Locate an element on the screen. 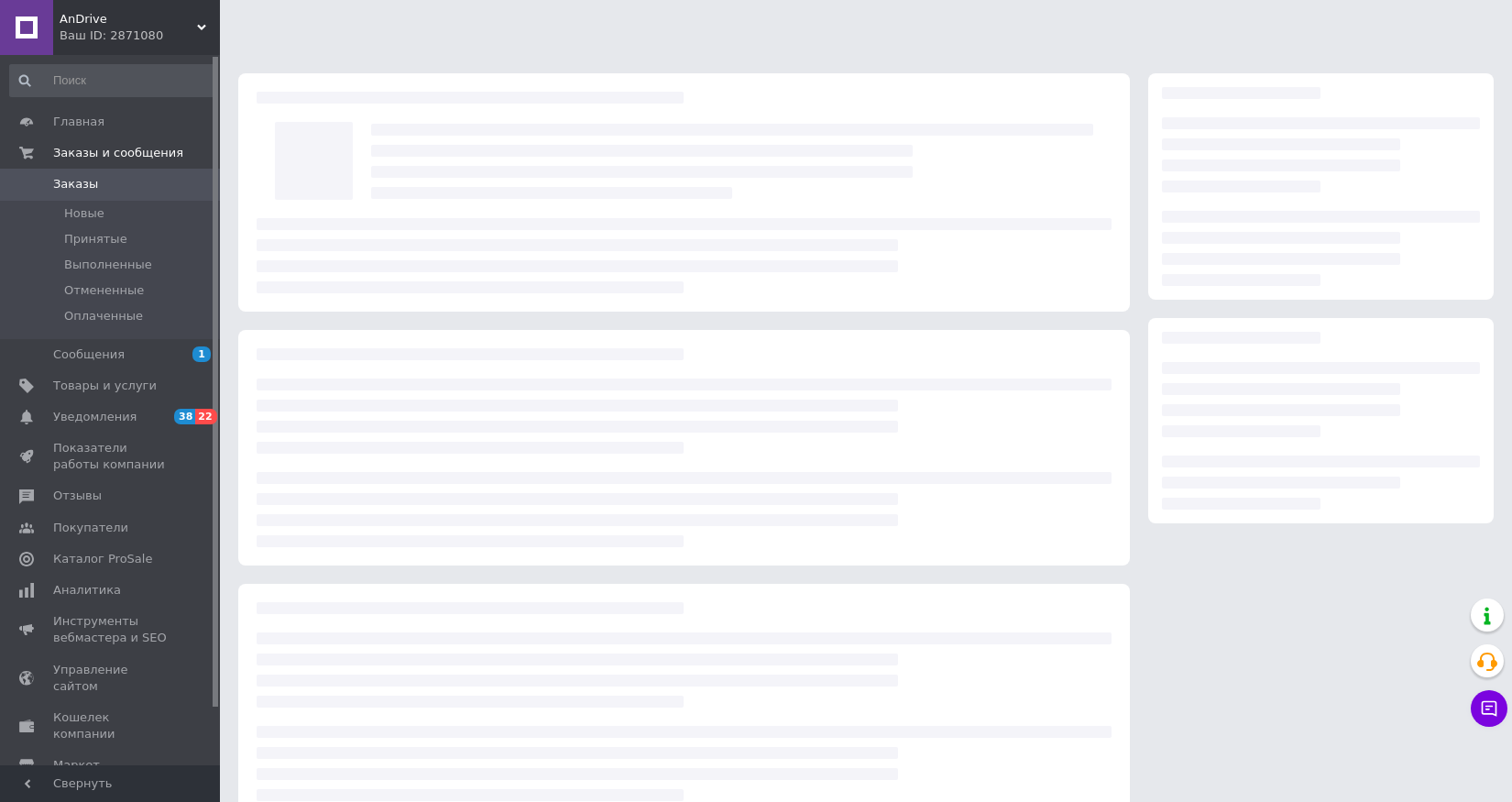 This screenshot has width=1512, height=802. span: AnDrive is located at coordinates (128, 19).